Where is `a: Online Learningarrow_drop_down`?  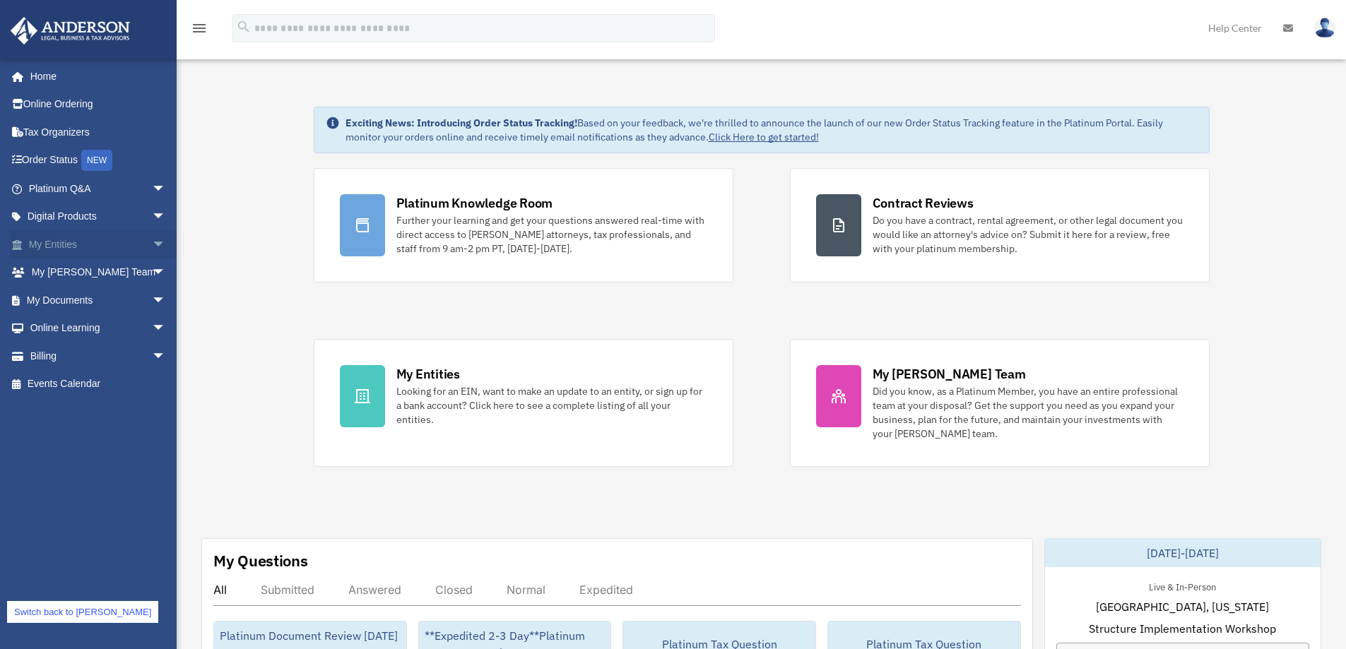 a: Online Learningarrow_drop_down is located at coordinates (98, 329).